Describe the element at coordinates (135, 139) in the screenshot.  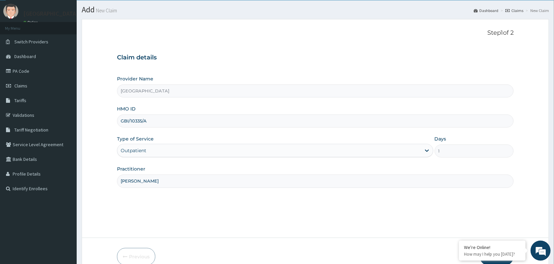
I see `label: Type of Service` at that location.